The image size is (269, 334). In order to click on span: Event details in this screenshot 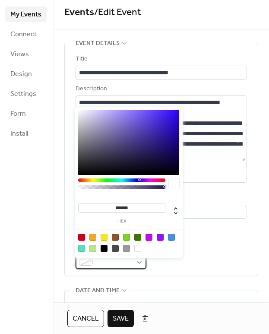, I will do `click(98, 44)`.